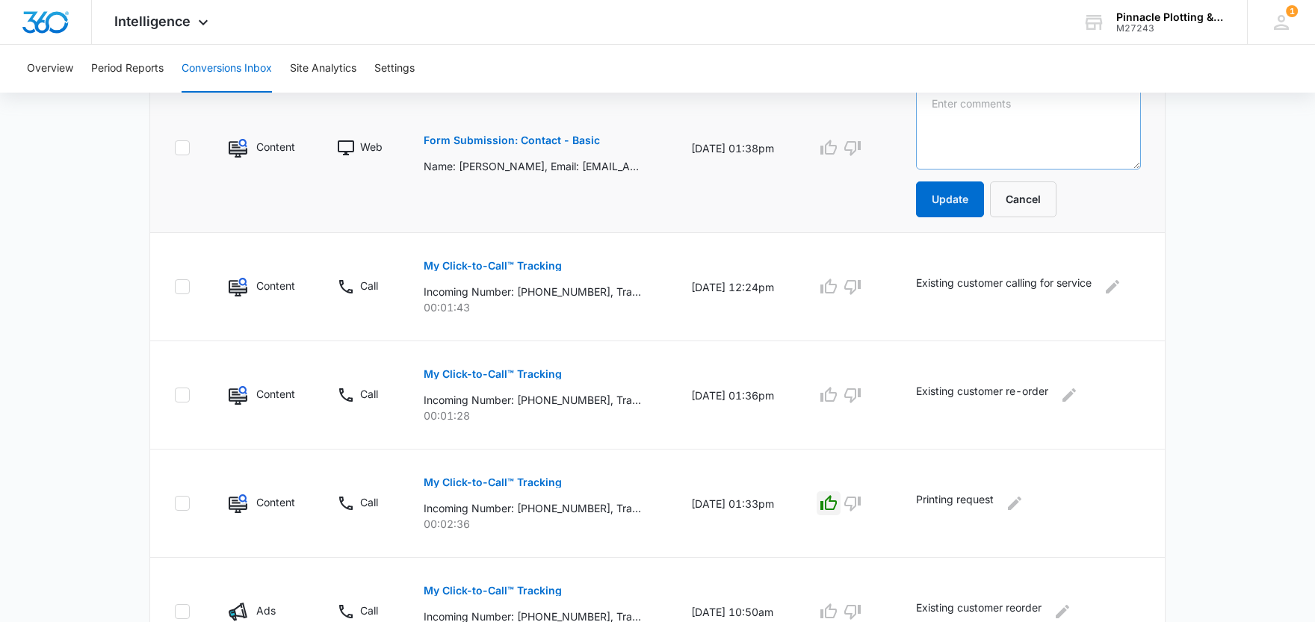 This screenshot has width=1315, height=622. Describe the element at coordinates (512, 140) in the screenshot. I see `p: Form Submission: Contact - Basic` at that location.